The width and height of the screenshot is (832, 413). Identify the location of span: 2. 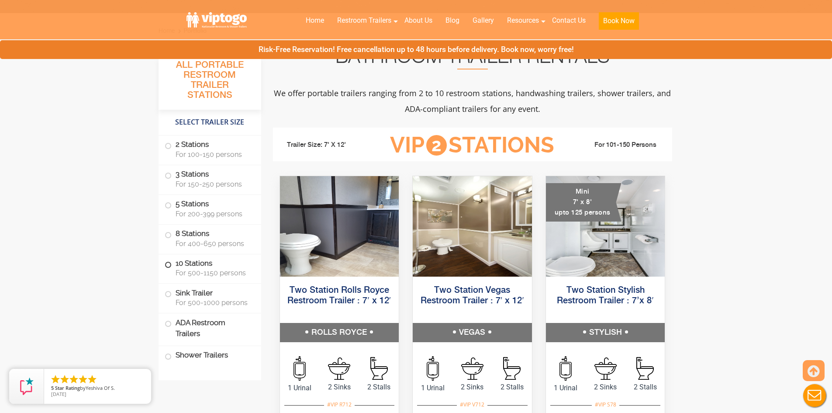
(436, 145).